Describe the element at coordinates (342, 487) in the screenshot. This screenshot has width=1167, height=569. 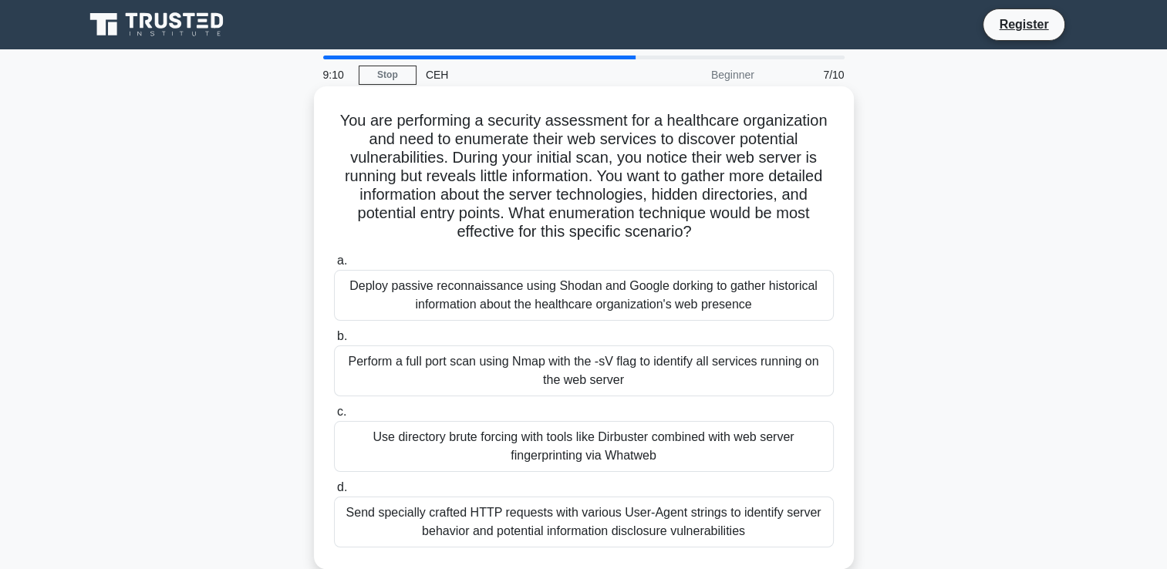
I see `span: d.` at that location.